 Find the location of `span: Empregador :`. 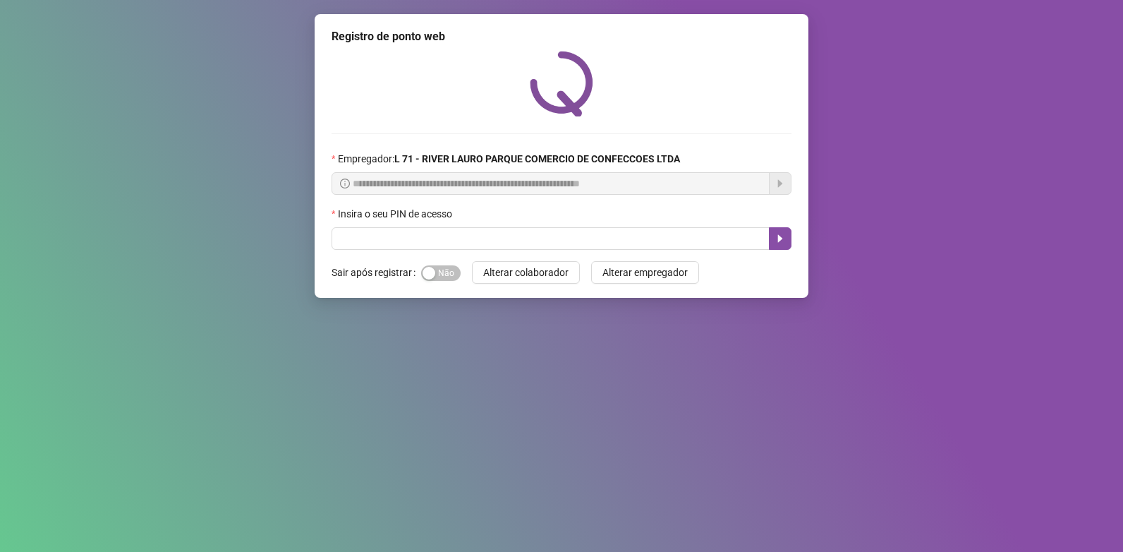

span: Empregador : is located at coordinates (509, 159).